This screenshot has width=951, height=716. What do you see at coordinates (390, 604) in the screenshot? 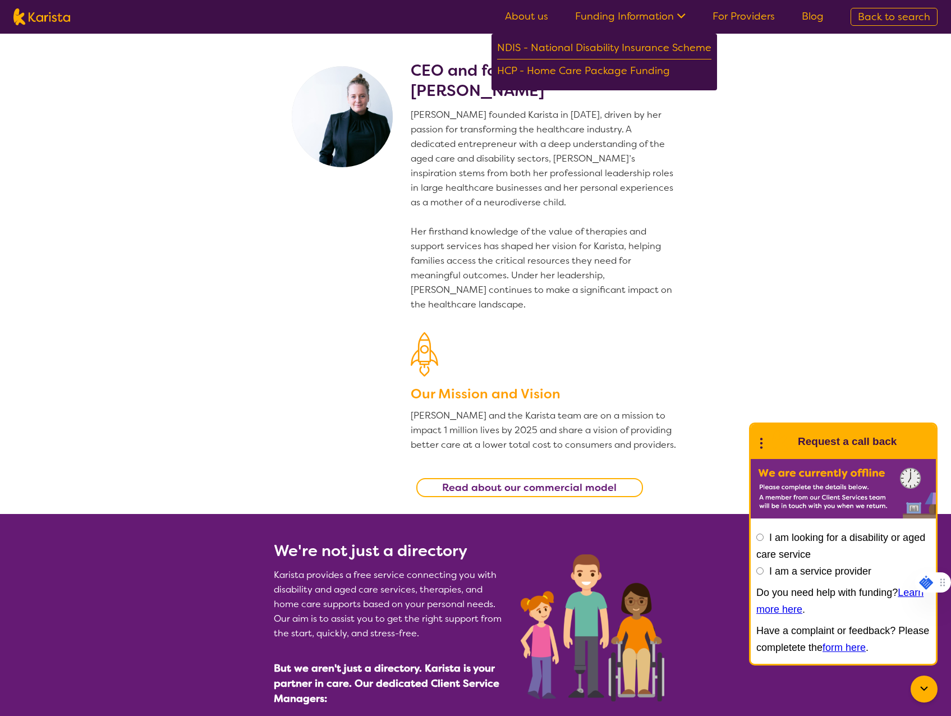
I see `p: Karista provides a free service connecting you with disability and aged care services, therapies,...` at bounding box center [390, 604].